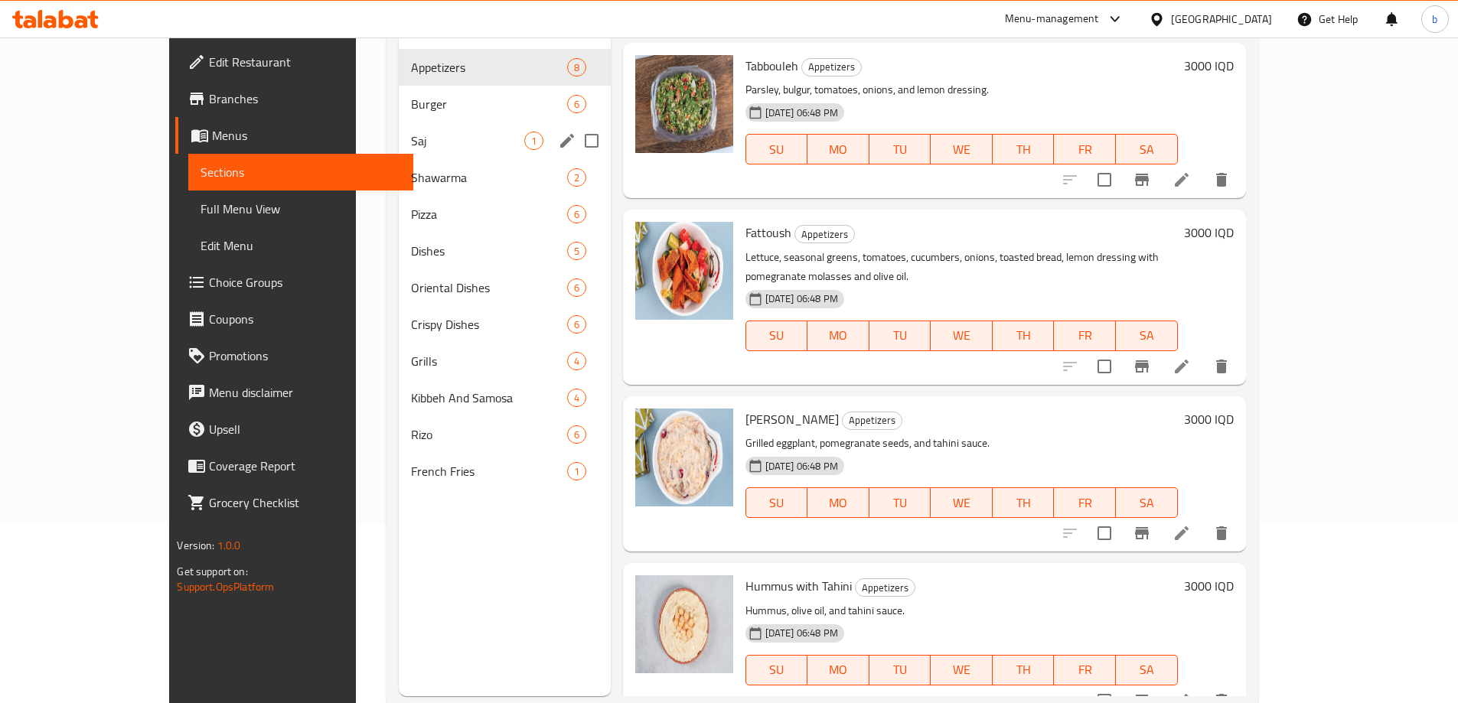 This screenshot has width=1458, height=703. Describe the element at coordinates (305, 99) in the screenshot. I see `span: Branches` at that location.